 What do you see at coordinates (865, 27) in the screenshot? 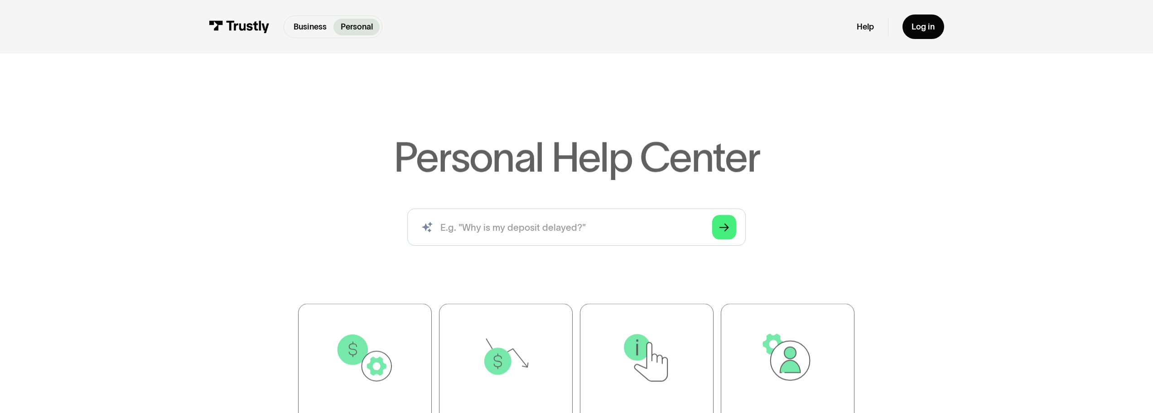
I see `a: Help` at bounding box center [865, 27].